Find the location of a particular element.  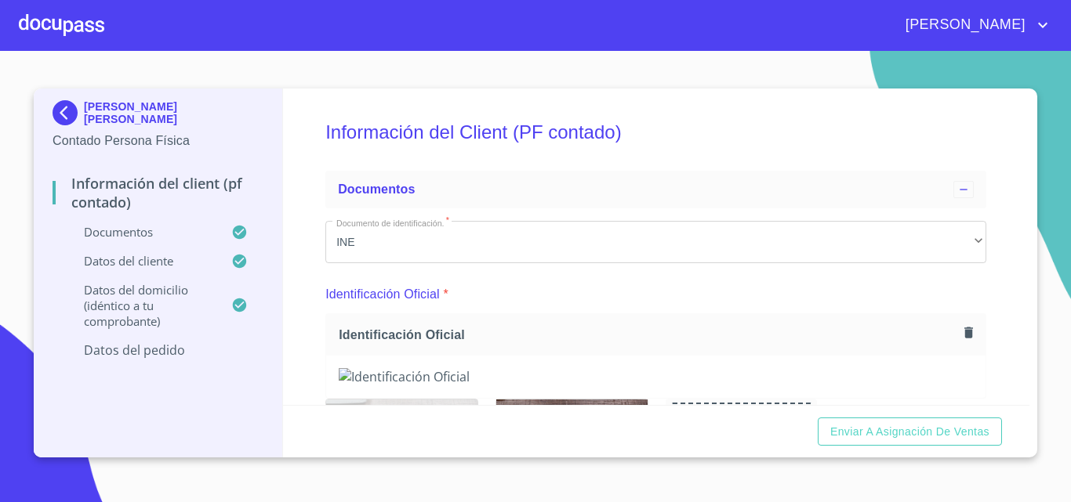

p: Identificación Oficial is located at coordinates (383, 295).